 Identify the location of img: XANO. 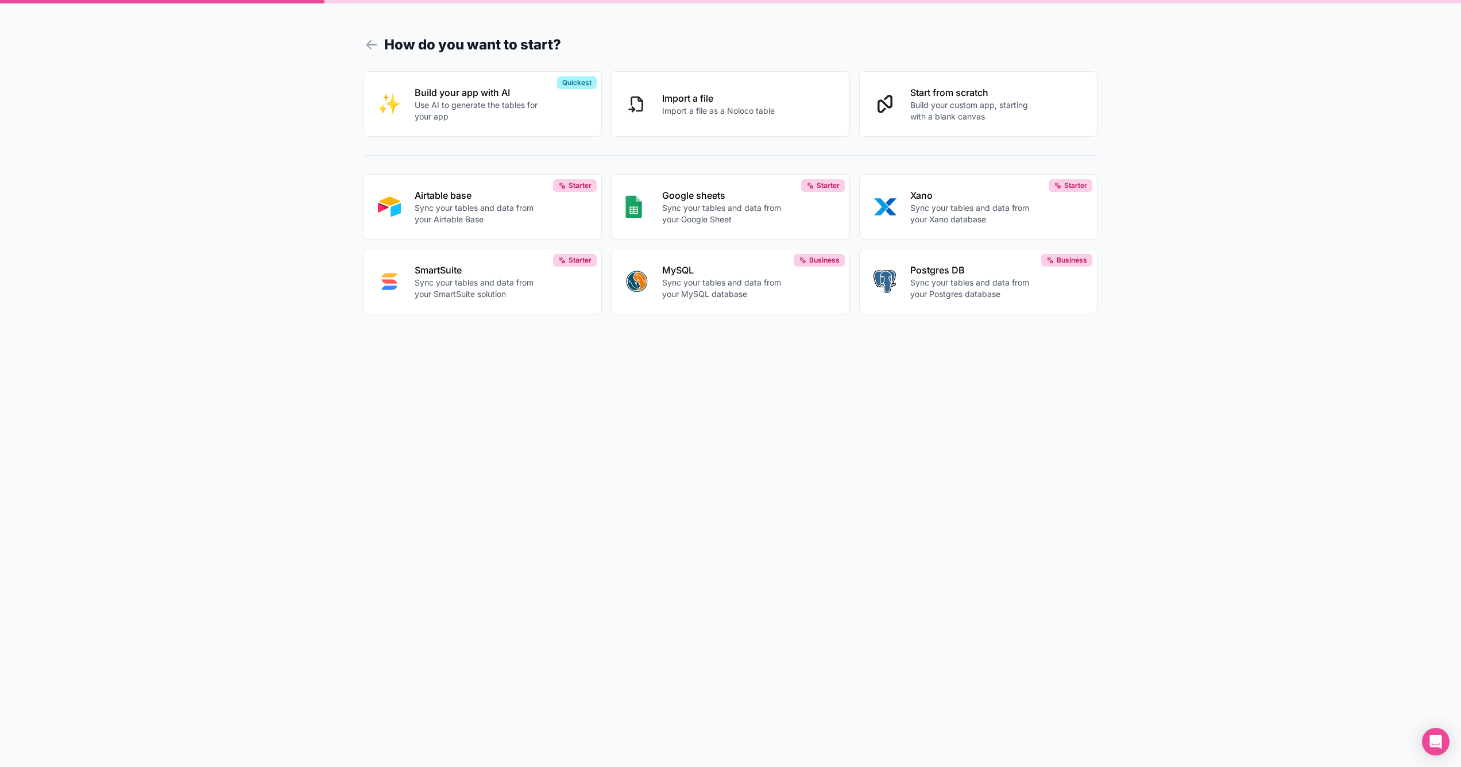
(885, 207).